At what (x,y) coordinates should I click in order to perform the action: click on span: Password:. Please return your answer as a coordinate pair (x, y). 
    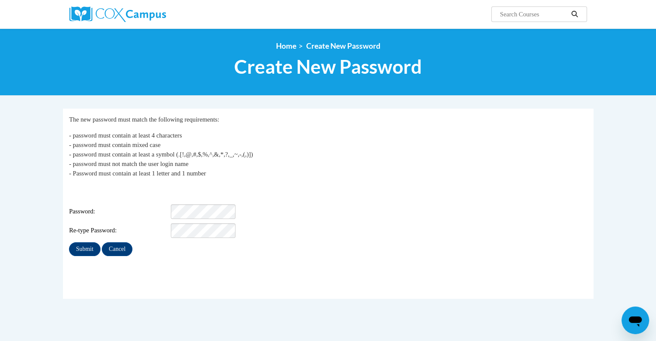
    Looking at the image, I should click on (119, 212).